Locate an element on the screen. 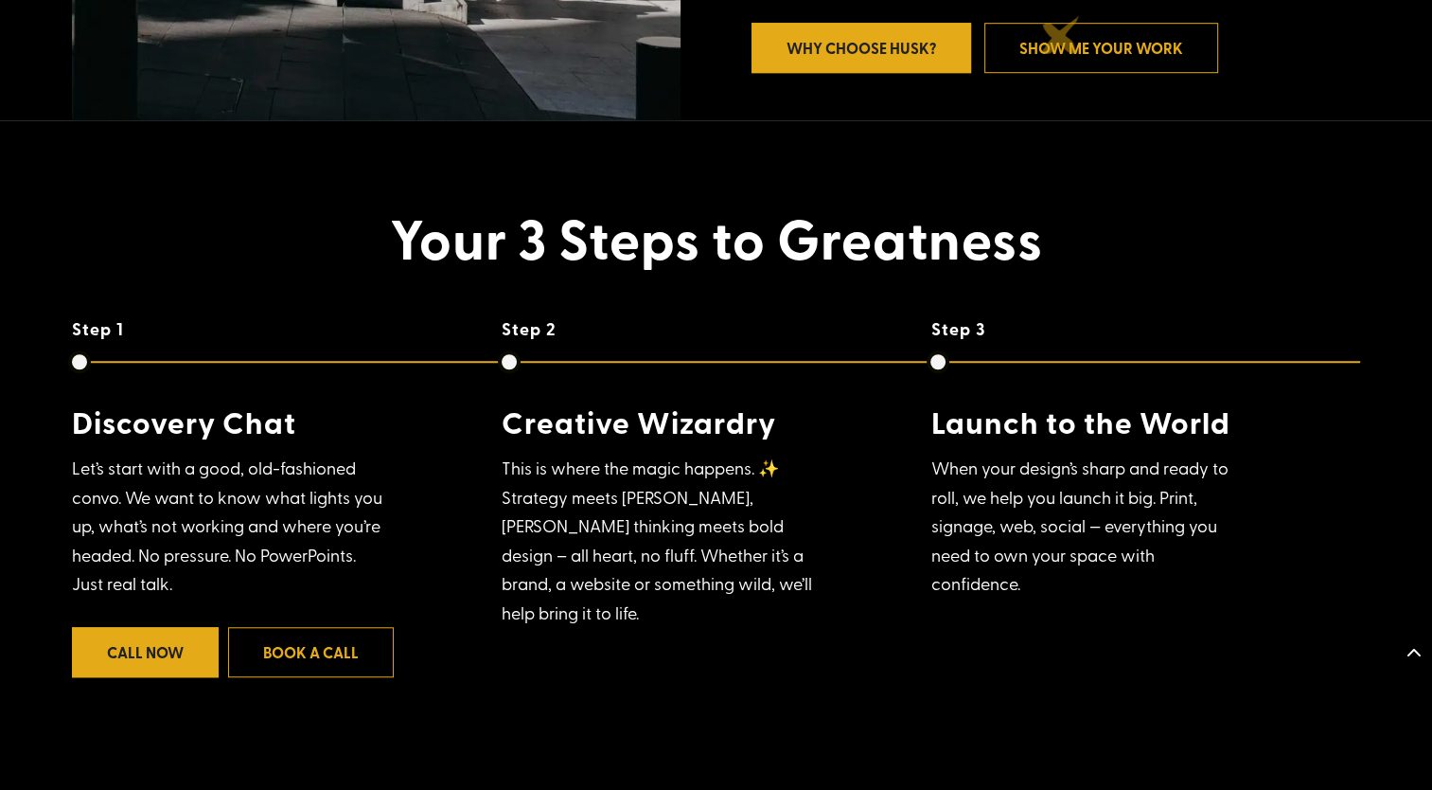  a: Call Now is located at coordinates (145, 651).